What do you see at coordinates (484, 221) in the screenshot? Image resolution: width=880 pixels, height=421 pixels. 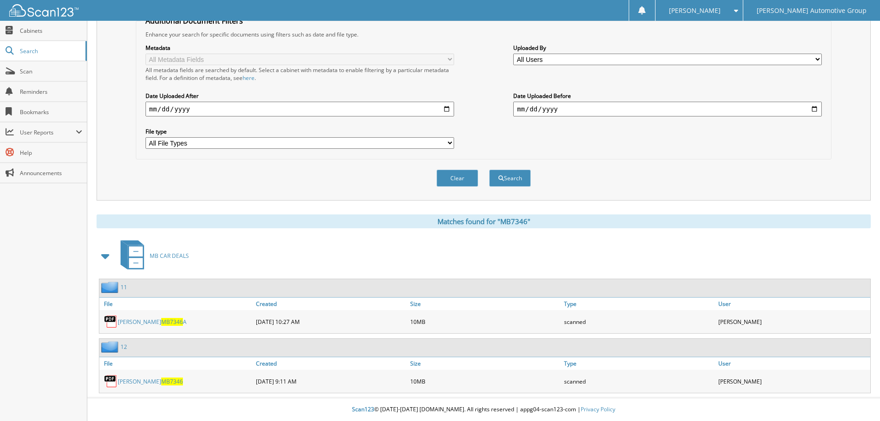 I see `div: Matches found for "MB7346"` at bounding box center [484, 221].